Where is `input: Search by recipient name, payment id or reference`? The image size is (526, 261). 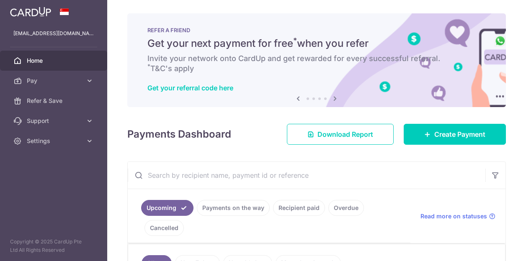
input: Search by recipient name, payment id or reference is located at coordinates (306, 175).